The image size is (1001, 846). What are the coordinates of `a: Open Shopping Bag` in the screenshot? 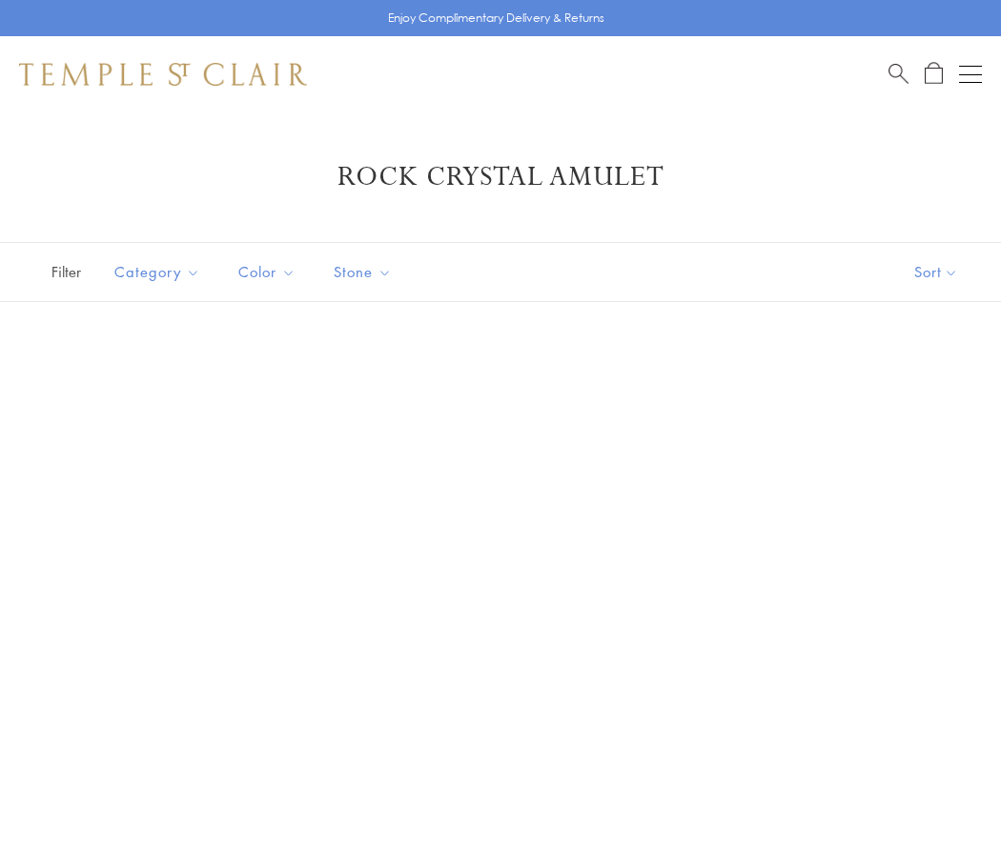 It's located at (933, 73).